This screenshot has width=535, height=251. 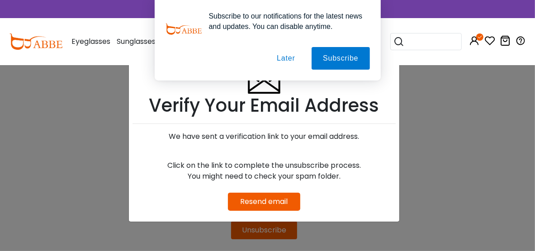 What do you see at coordinates (340, 58) in the screenshot?
I see `button: Subscribe` at bounding box center [340, 58].